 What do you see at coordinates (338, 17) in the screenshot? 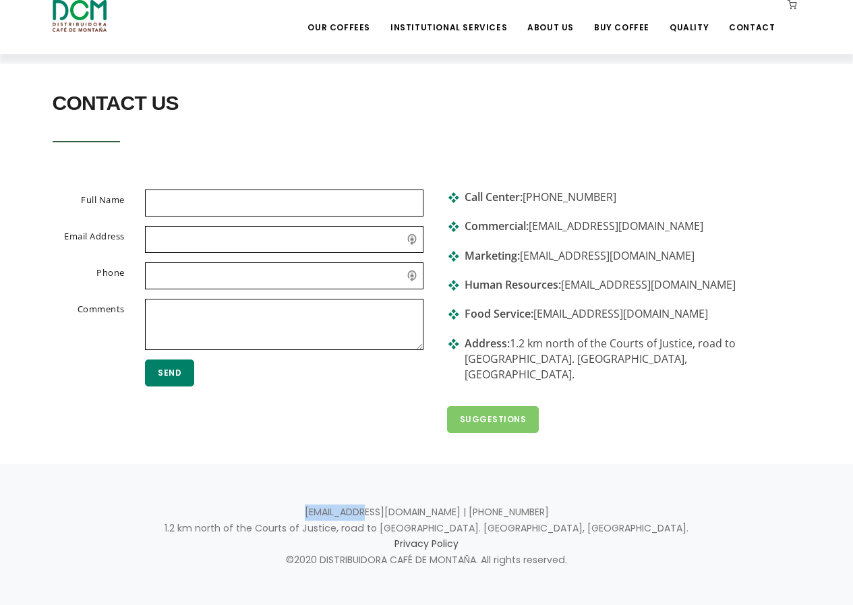
I see `a: Our Coffees` at bounding box center [338, 17].